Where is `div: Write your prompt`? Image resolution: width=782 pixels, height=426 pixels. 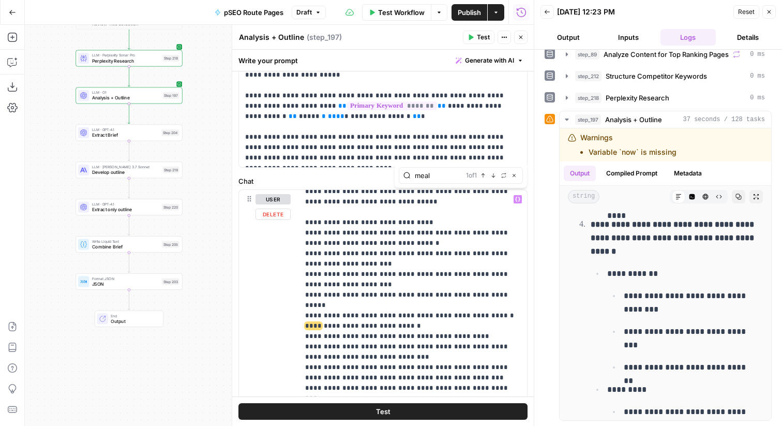
div: Write your prompt is located at coordinates (383, 60).